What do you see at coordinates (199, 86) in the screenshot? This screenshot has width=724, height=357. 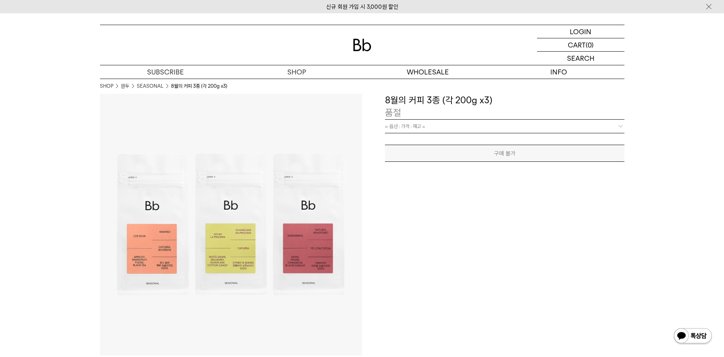 I see `li: 8월의 커피 3종 (각 200g x3)` at bounding box center [199, 86].